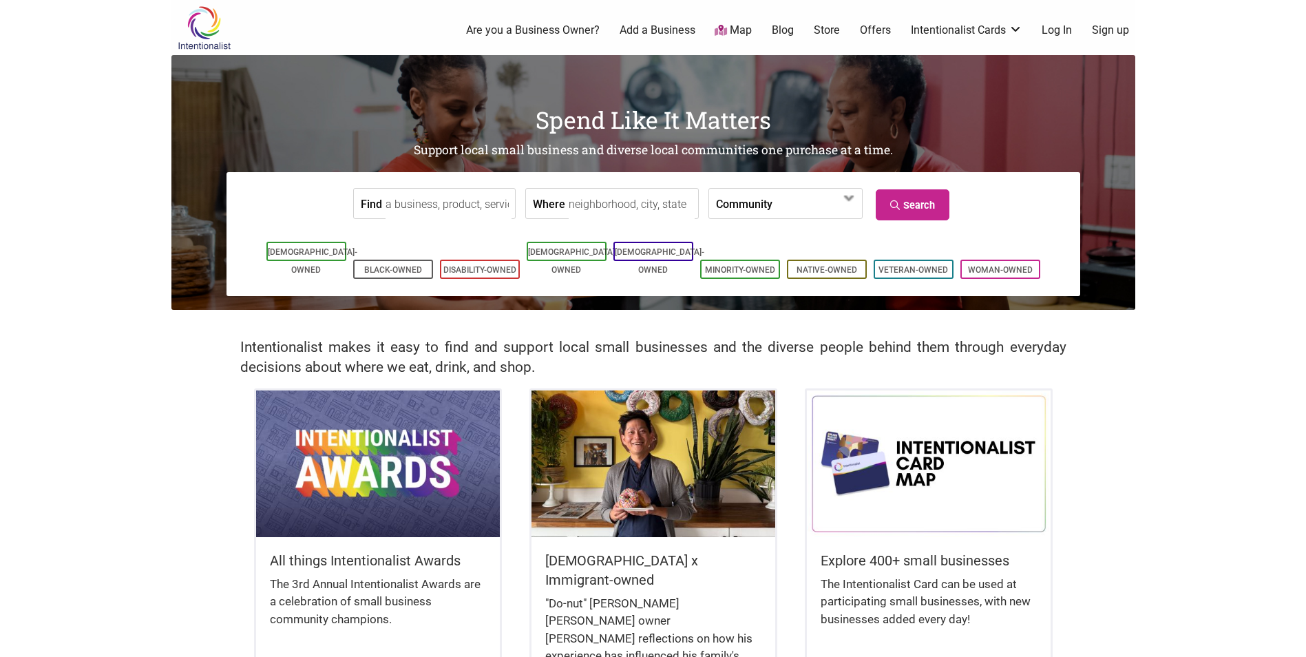 Image resolution: width=1306 pixels, height=657 pixels. What do you see at coordinates (204, 28) in the screenshot?
I see `img: Intentionalist` at bounding box center [204, 28].